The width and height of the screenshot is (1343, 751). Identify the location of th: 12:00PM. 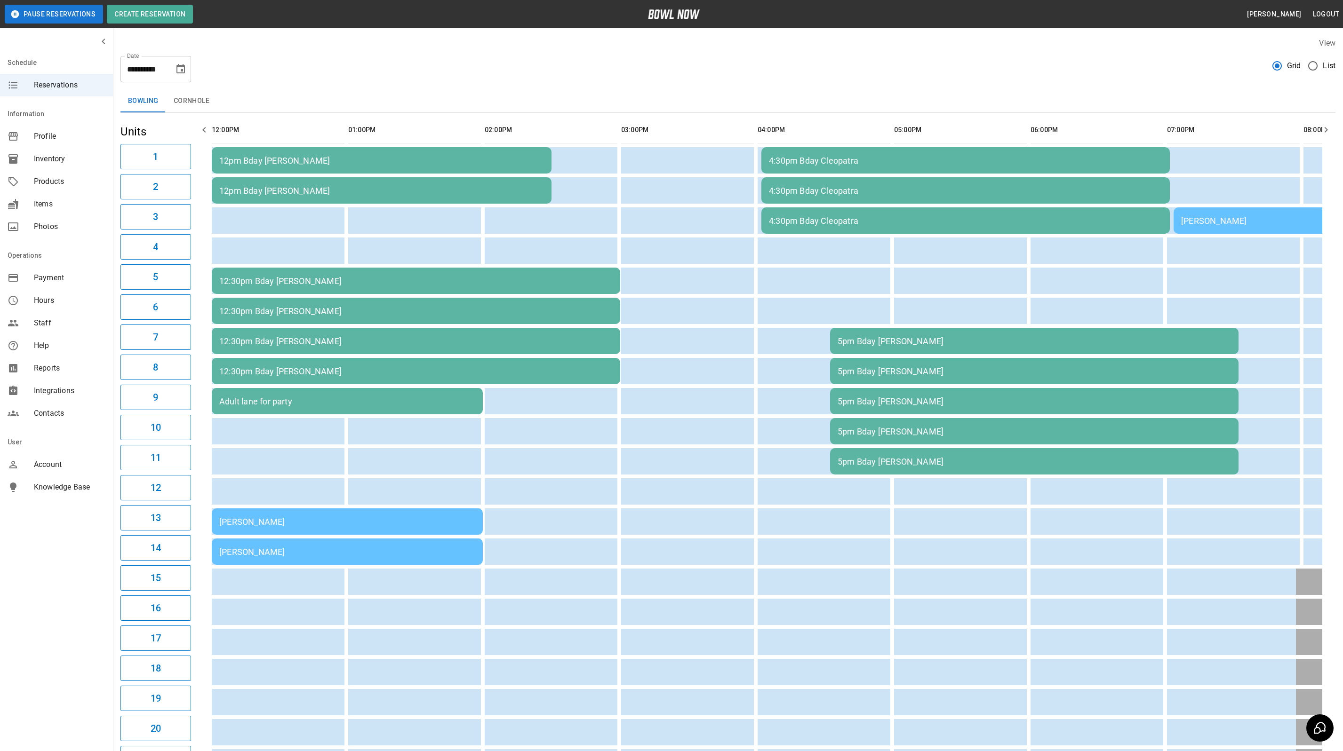
(278, 130).